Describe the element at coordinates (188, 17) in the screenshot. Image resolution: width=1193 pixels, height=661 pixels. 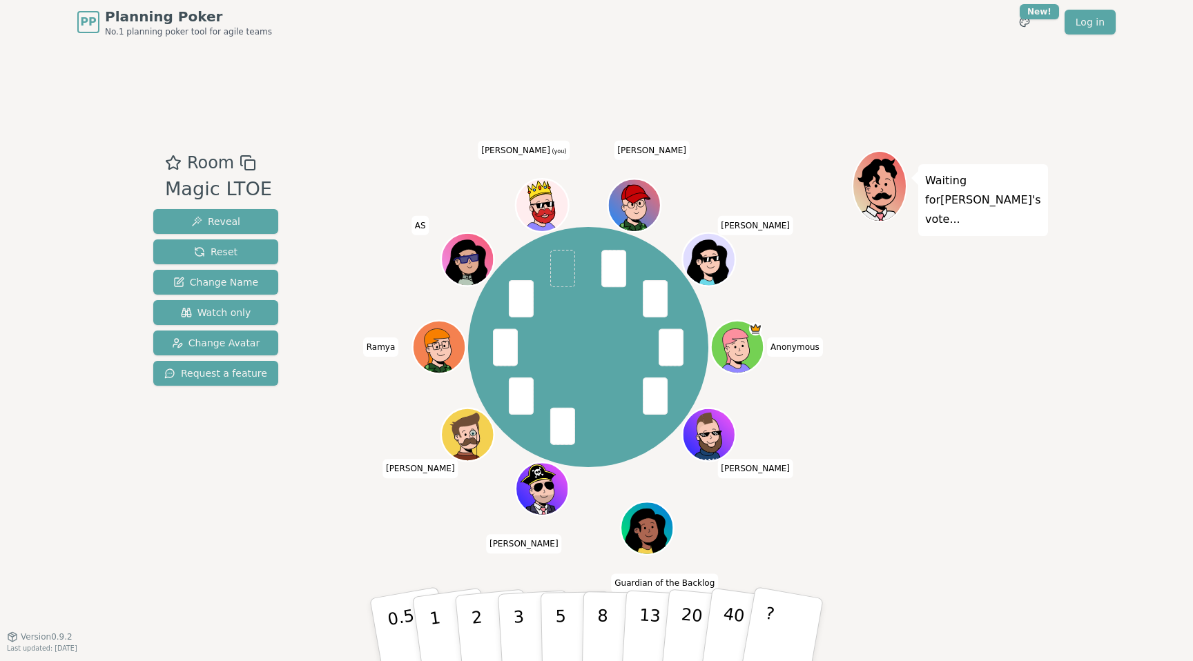
I see `span: Planning Poker` at that location.